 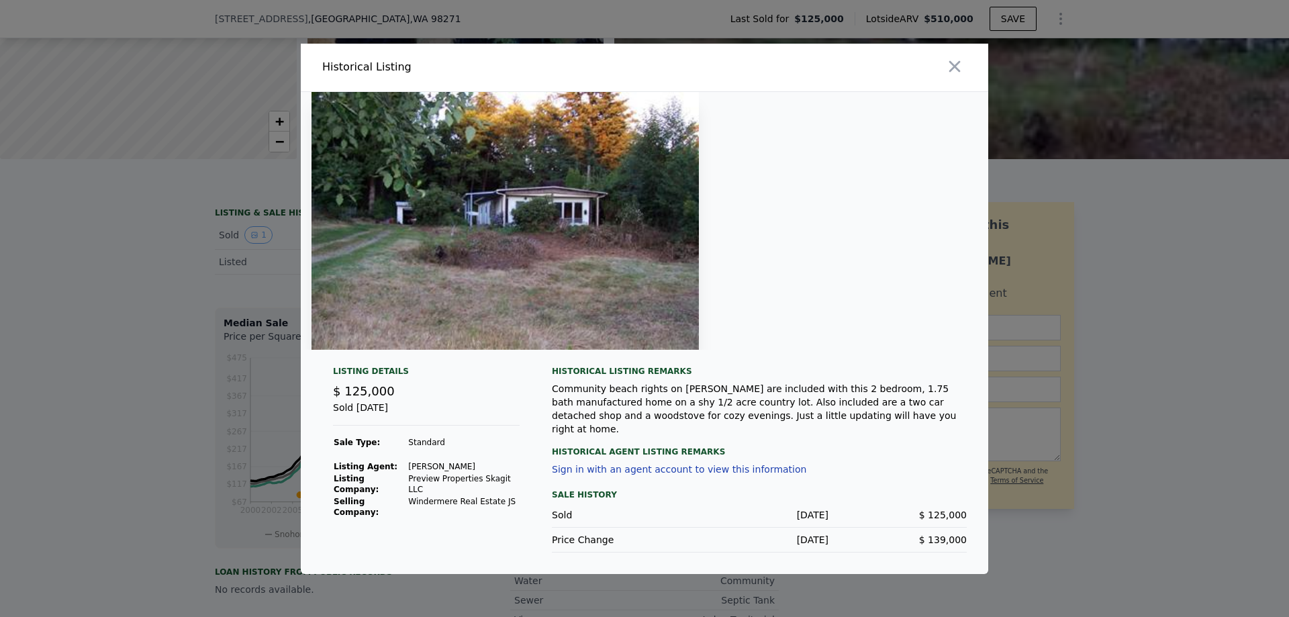 What do you see at coordinates (679, 469) in the screenshot?
I see `button: Sign in with an agent account to view this information` at bounding box center [679, 469].